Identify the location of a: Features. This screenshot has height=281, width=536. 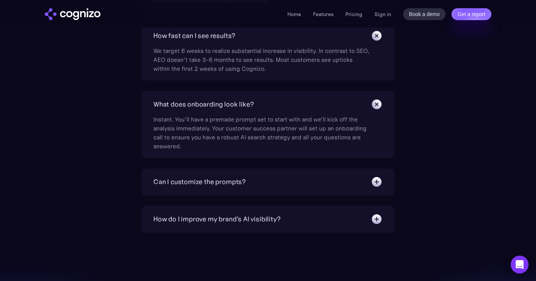
(323, 14).